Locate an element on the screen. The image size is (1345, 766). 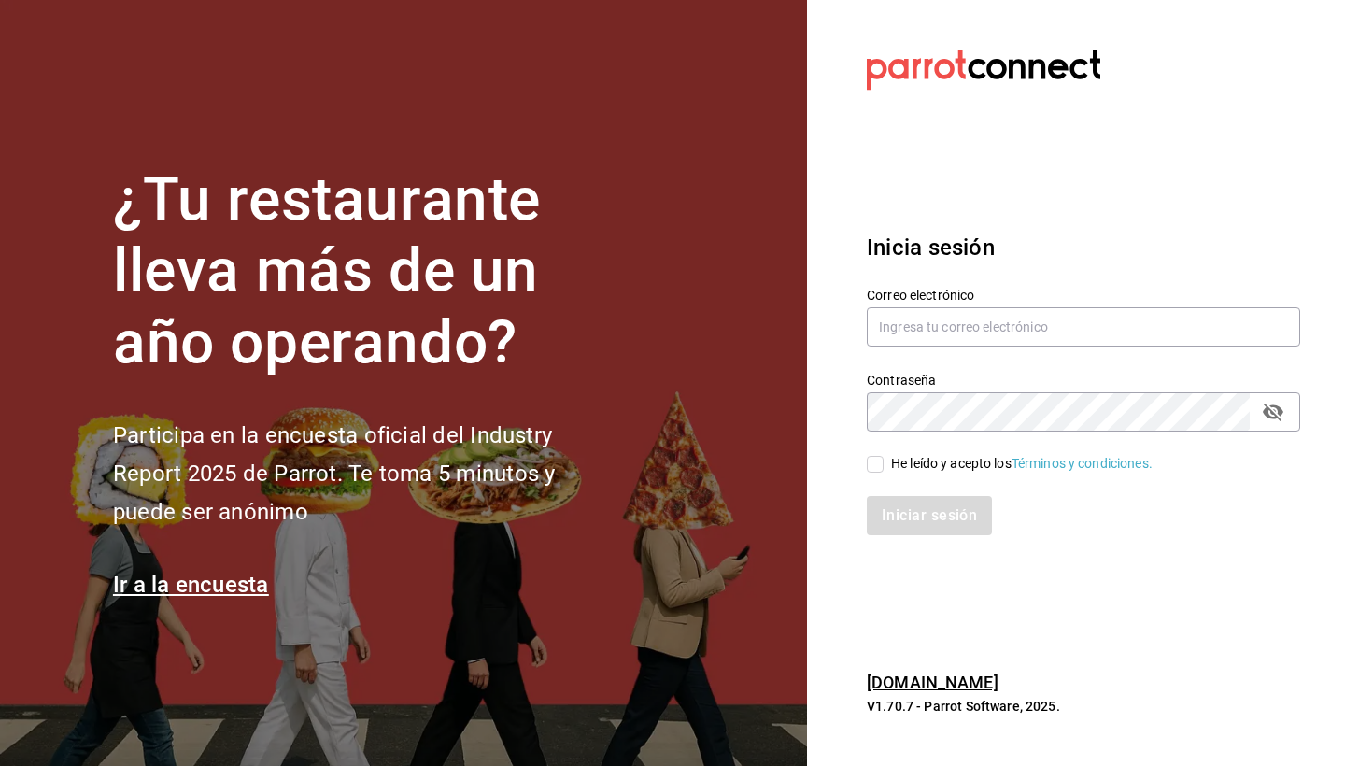
div: He leído y acepto los is located at coordinates (1022, 463).